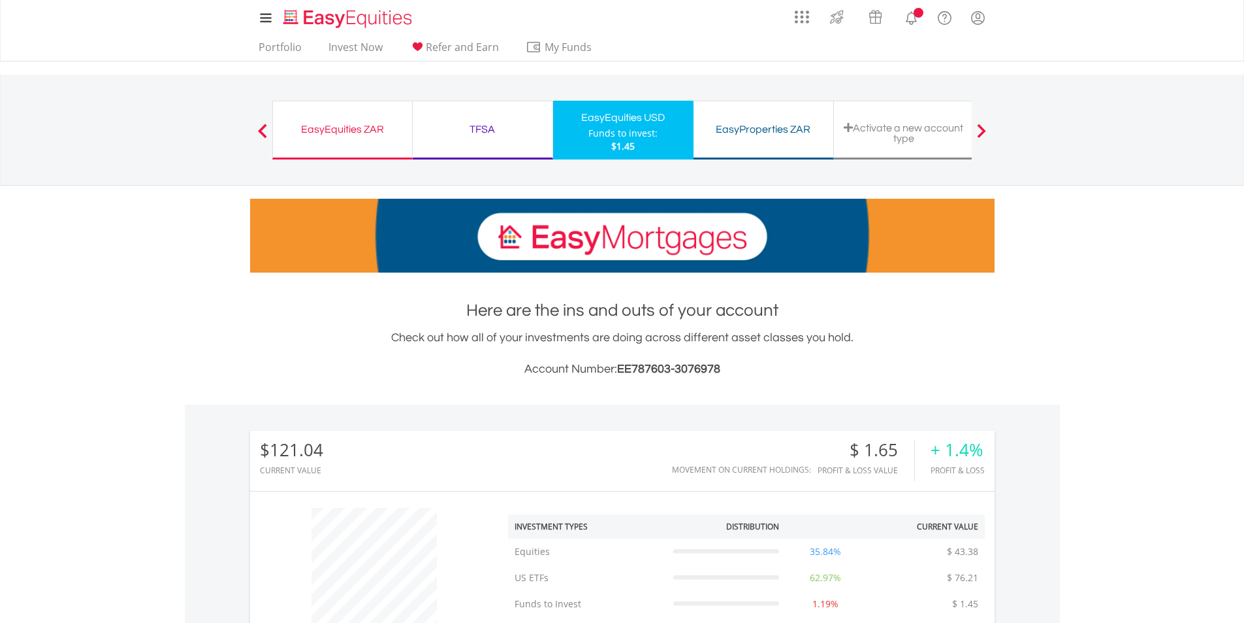  Describe the element at coordinates (291, 449) in the screenshot. I see `div: $121.04` at that location.